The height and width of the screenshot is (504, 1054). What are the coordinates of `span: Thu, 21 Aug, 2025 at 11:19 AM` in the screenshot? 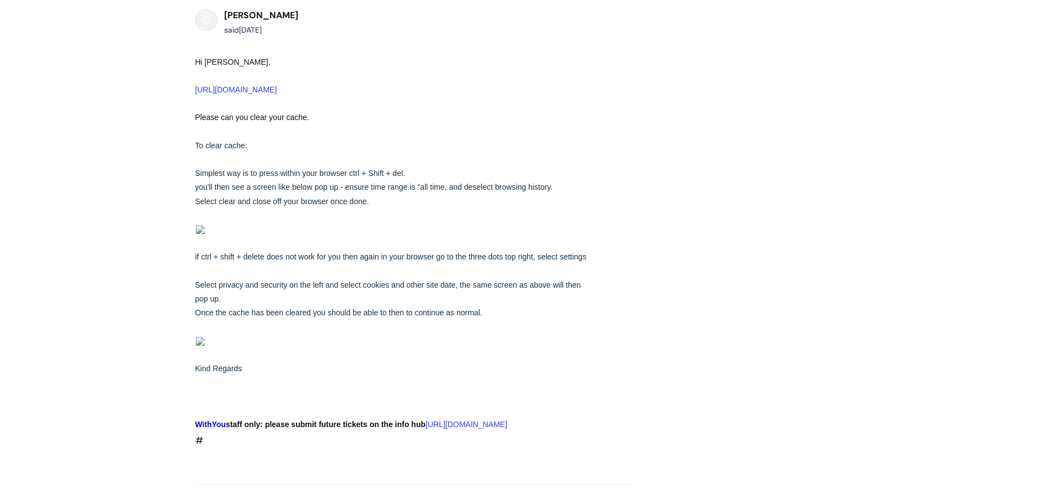 It's located at (250, 30).